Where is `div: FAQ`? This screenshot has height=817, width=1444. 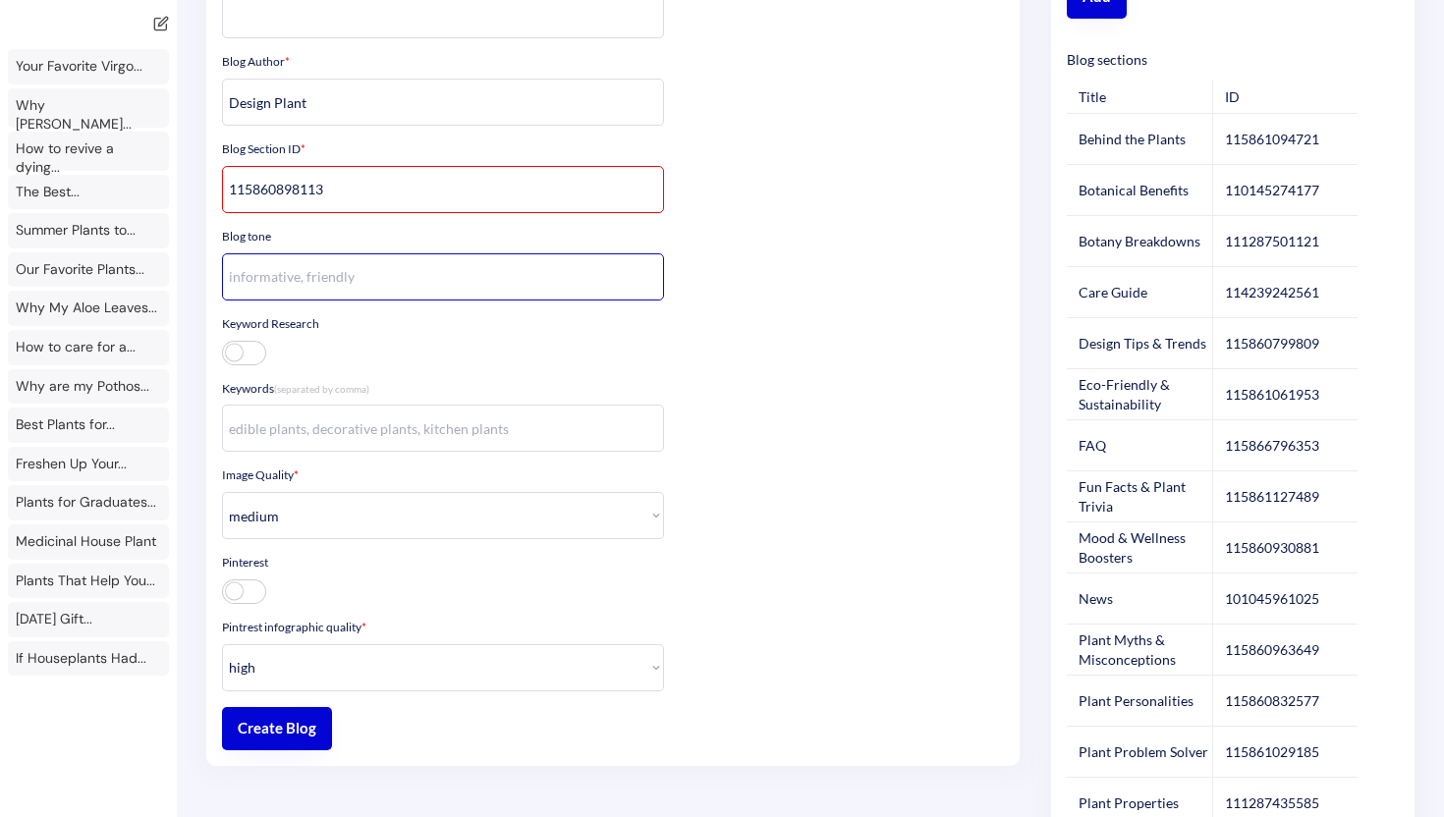
div: FAQ is located at coordinates (1092, 446).